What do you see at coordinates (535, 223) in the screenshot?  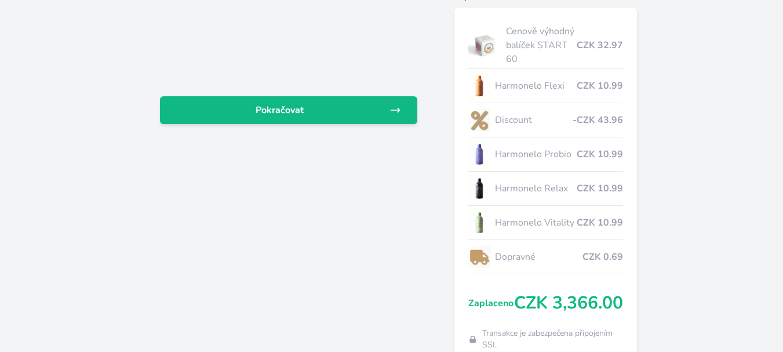 I see `span: Harmonelo Vitality` at bounding box center [535, 223].